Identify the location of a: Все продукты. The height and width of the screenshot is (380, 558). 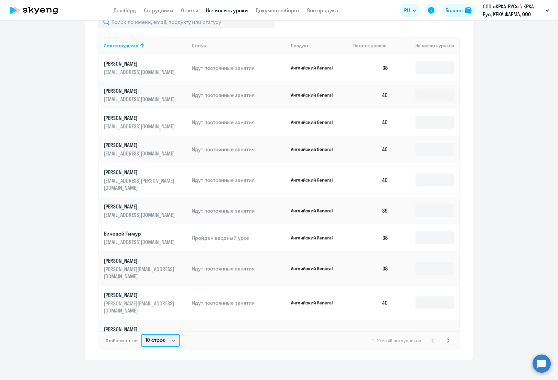
(324, 10).